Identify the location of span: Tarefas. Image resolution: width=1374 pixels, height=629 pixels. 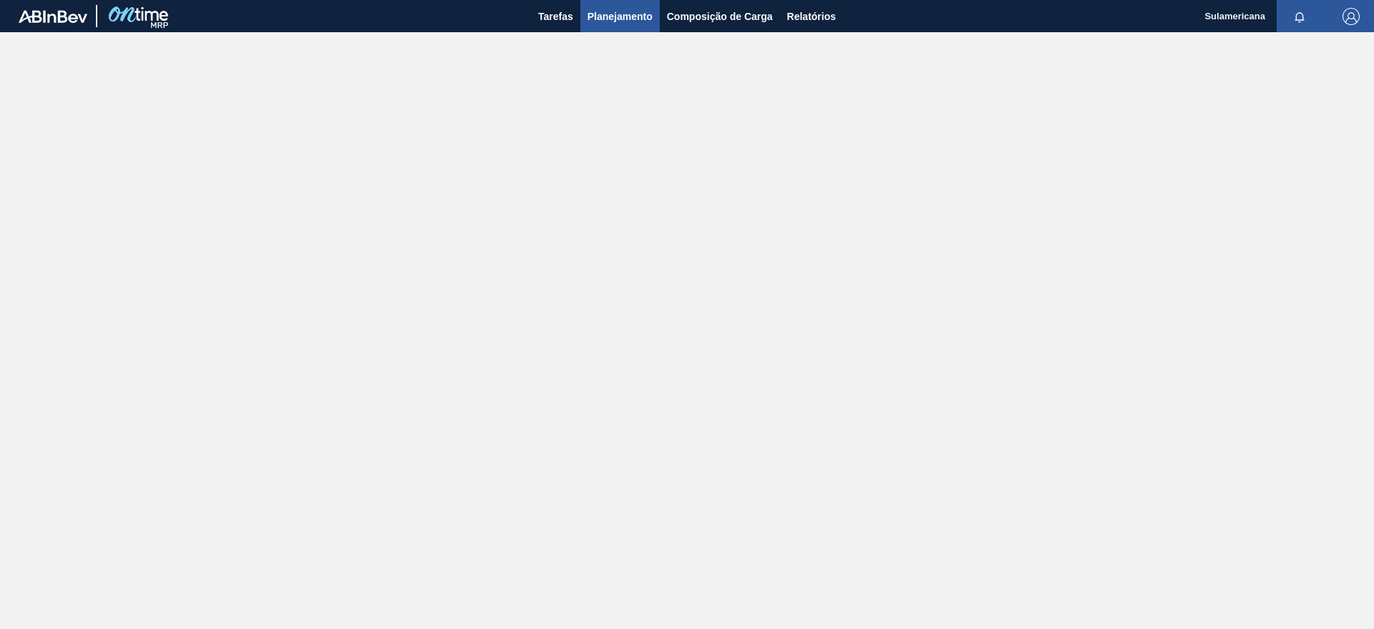
(555, 16).